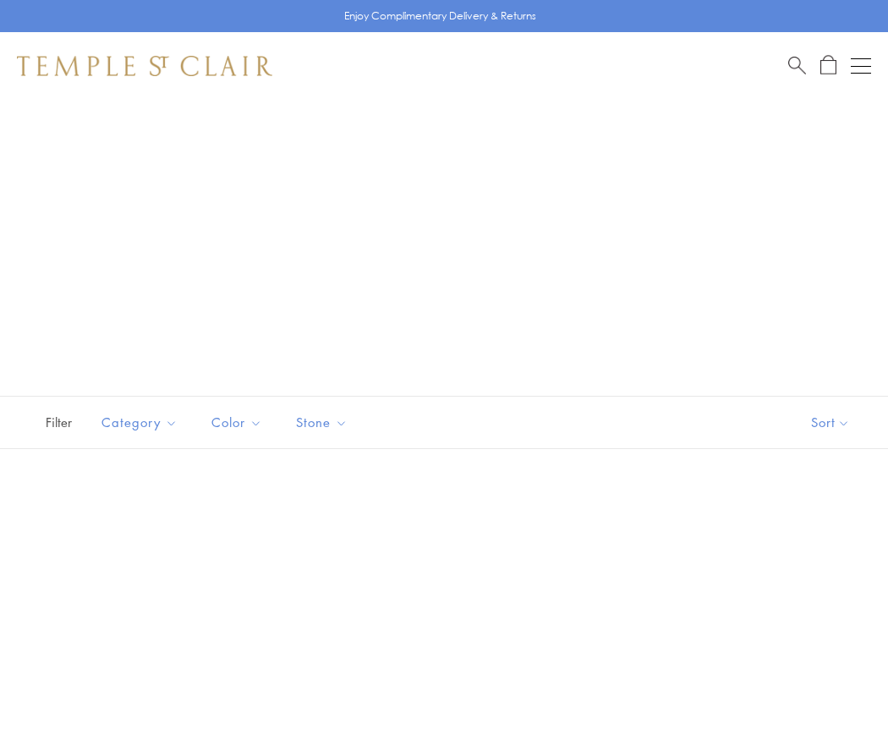 The width and height of the screenshot is (888, 751). What do you see at coordinates (861, 66) in the screenshot?
I see `button: Open navigation` at bounding box center [861, 66].